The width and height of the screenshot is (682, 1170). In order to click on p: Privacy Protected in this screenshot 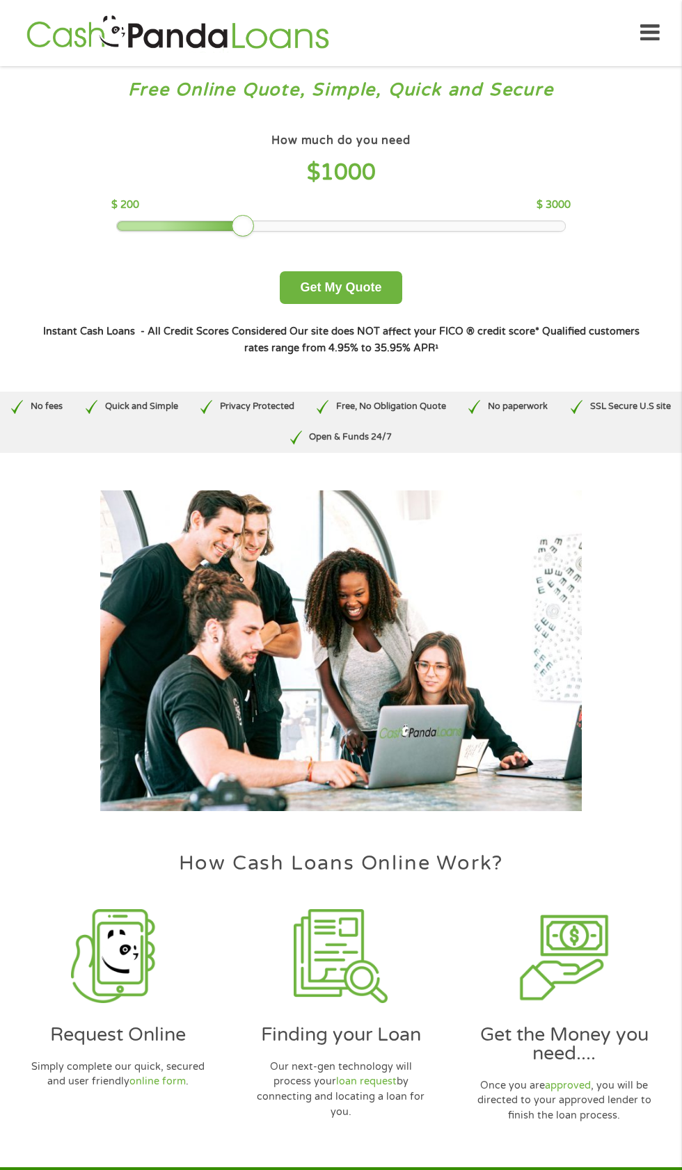, I will do `click(257, 406)`.